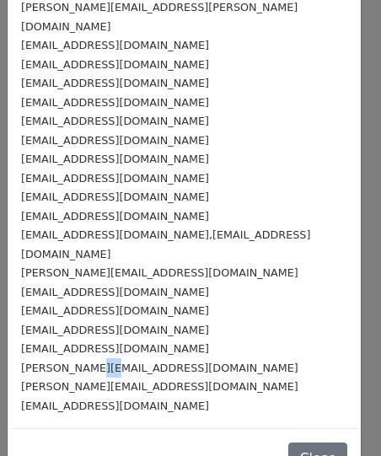 The height and width of the screenshot is (456, 381). What do you see at coordinates (339, 416) in the screenshot?
I see `div: Chat Widget` at bounding box center [339, 416].